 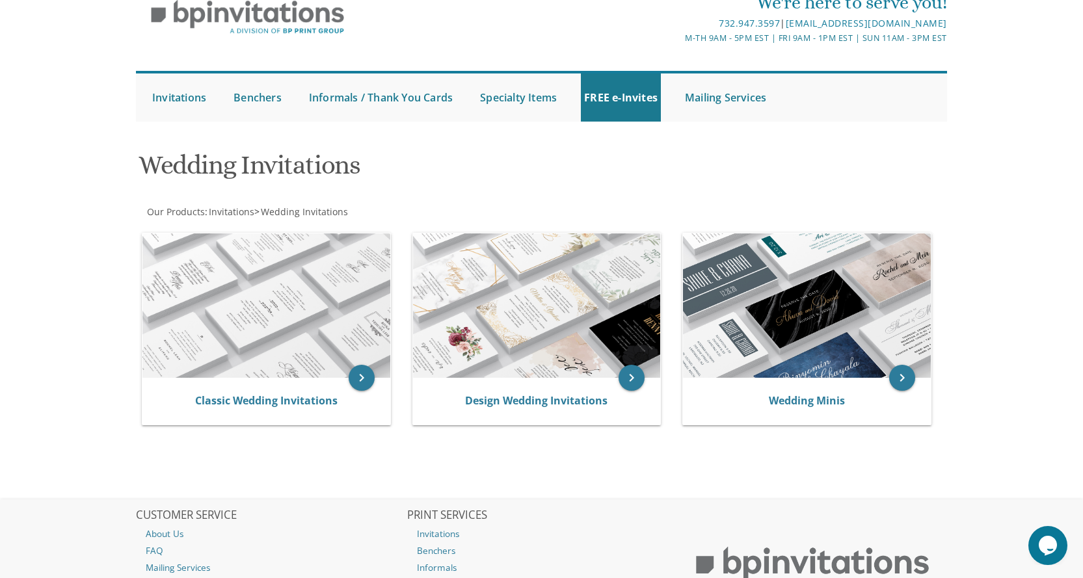 What do you see at coordinates (537, 306) in the screenshot?
I see `img: Design Wedding Invitations` at bounding box center [537, 306].